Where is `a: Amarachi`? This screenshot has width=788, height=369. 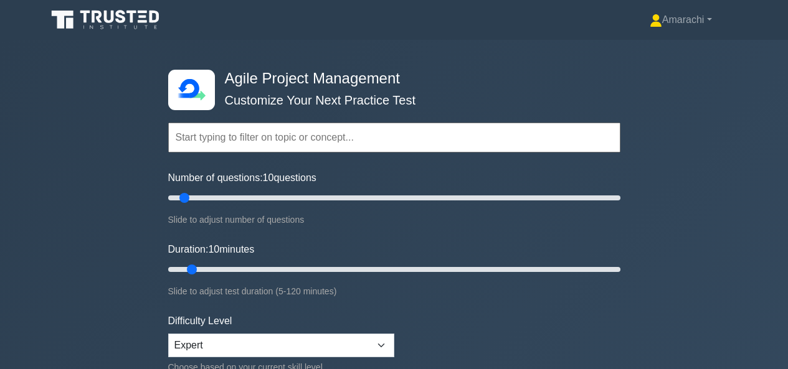 a: Amarachi is located at coordinates (681, 20).